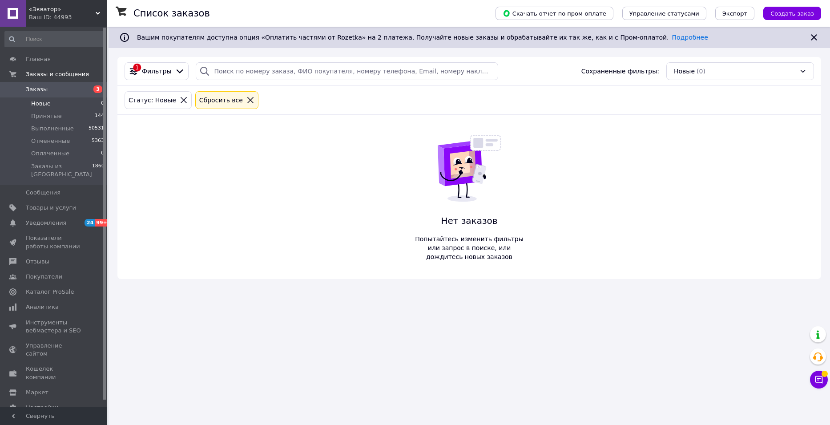  I want to click on button: Скачать отчет по пром-оплате, so click(554, 13).